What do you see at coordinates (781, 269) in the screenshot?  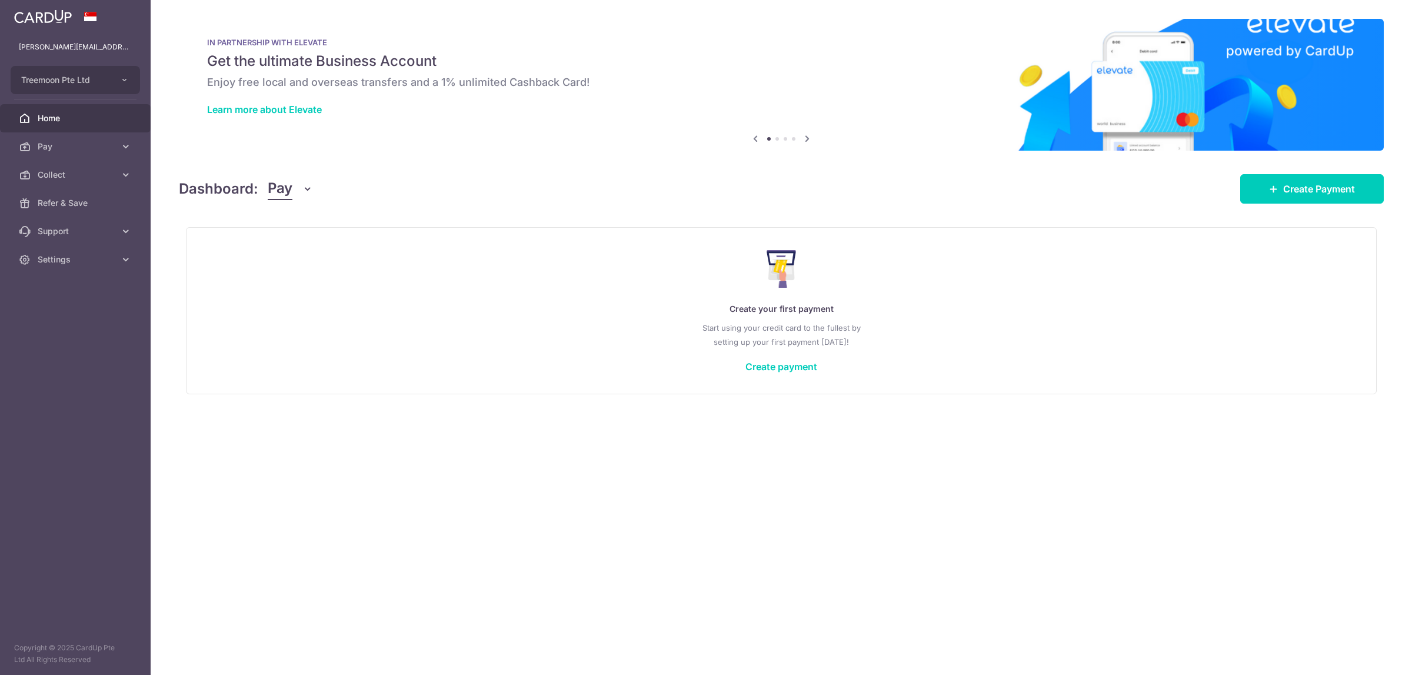 I see `img: Make Payment` at bounding box center [781, 269].